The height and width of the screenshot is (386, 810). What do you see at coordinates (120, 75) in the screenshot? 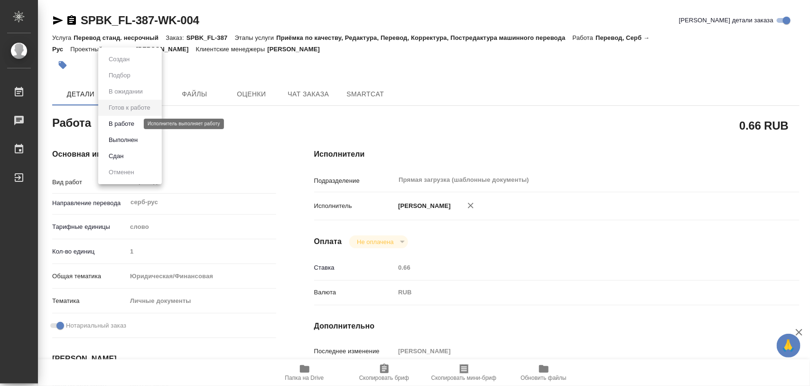
I see `button: Подбор` at bounding box center [120, 75].